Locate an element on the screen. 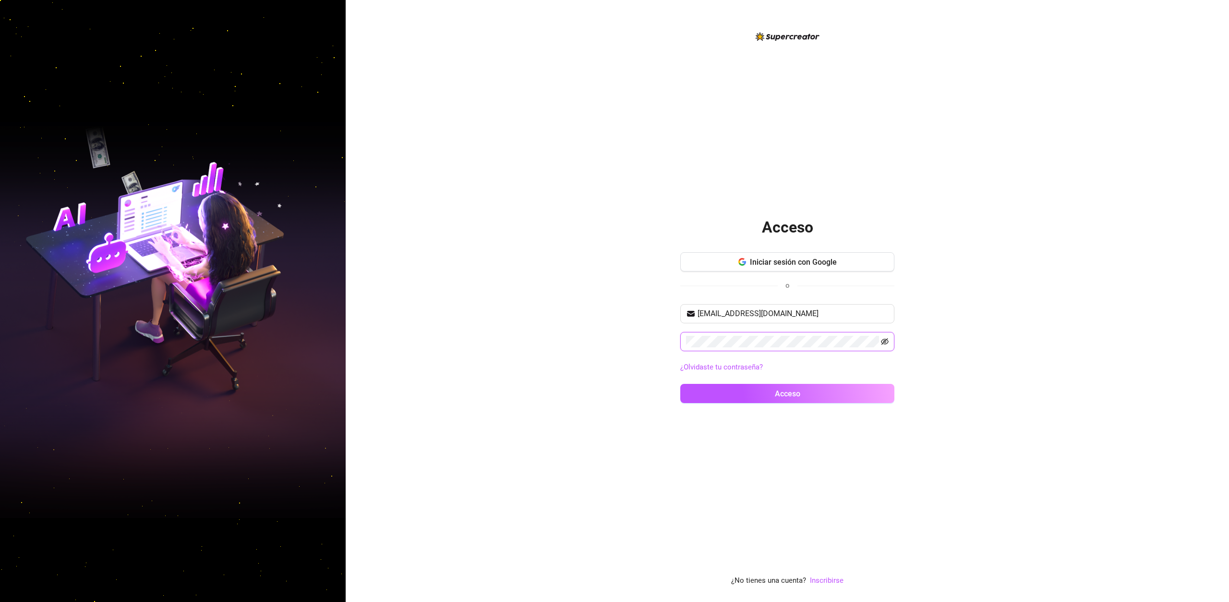  button: Iniciar sesión con Google is located at coordinates (787, 262).